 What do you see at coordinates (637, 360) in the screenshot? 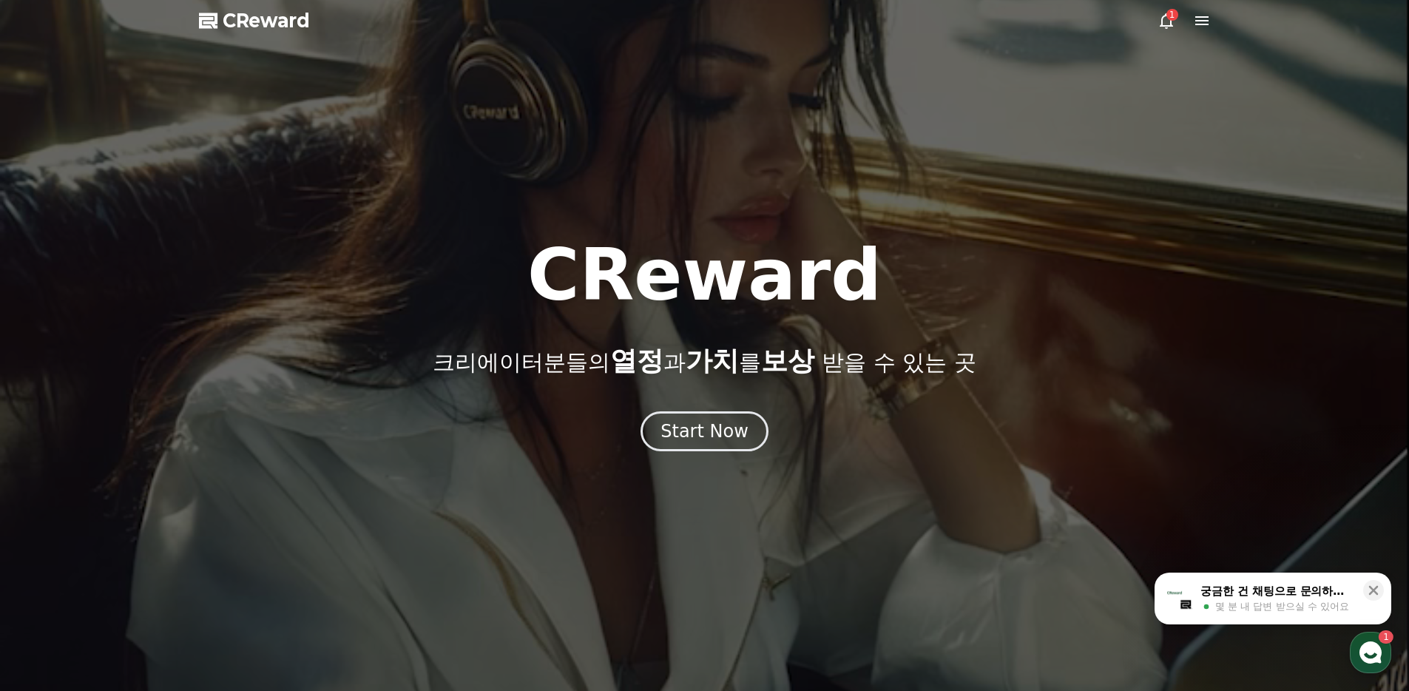
I see `span: 열정` at bounding box center [637, 360].